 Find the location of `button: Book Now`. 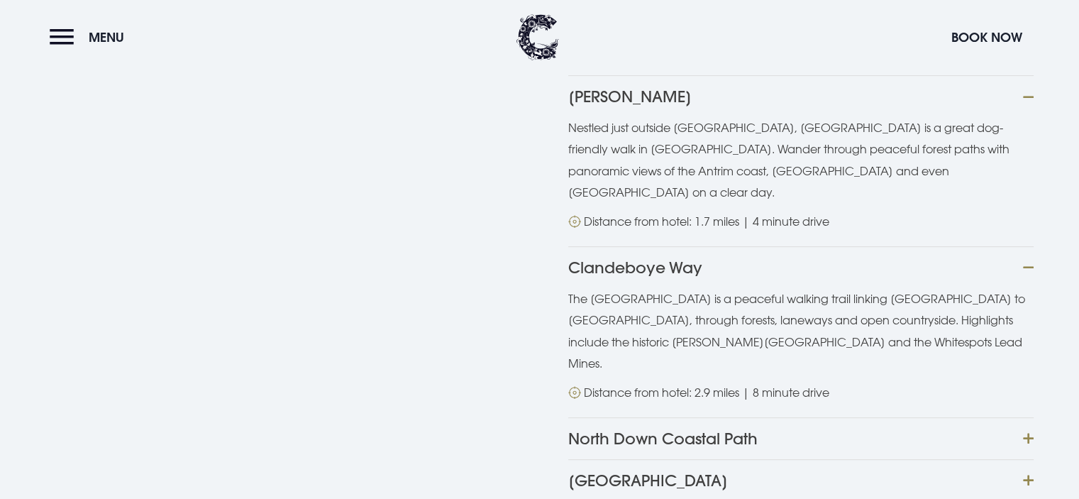

button: Book Now is located at coordinates (987, 37).